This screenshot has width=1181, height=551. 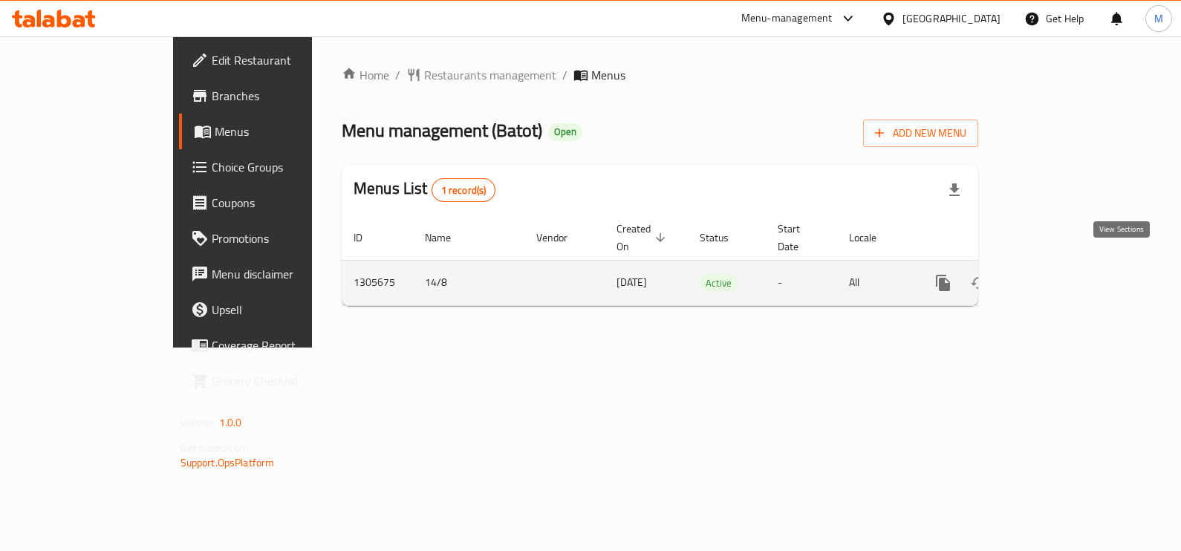 I want to click on span: Locale, so click(x=872, y=238).